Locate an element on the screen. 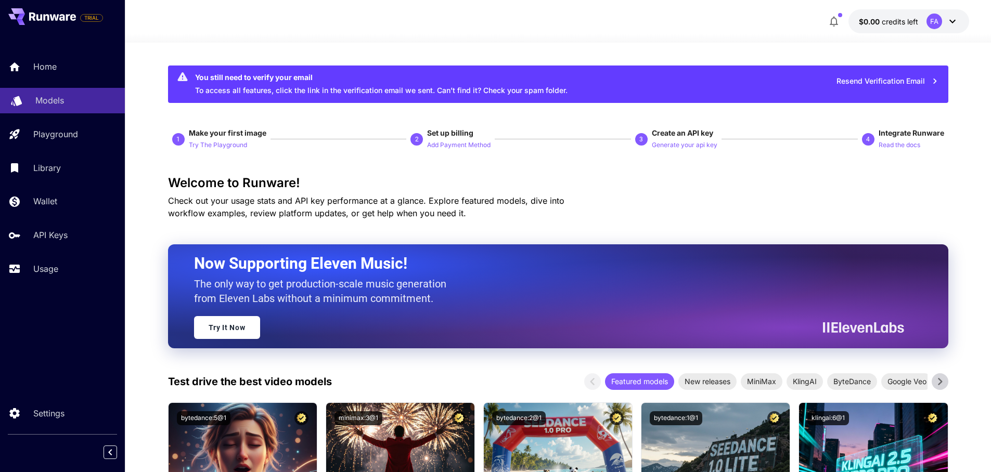  span: credits left is located at coordinates (900, 21).